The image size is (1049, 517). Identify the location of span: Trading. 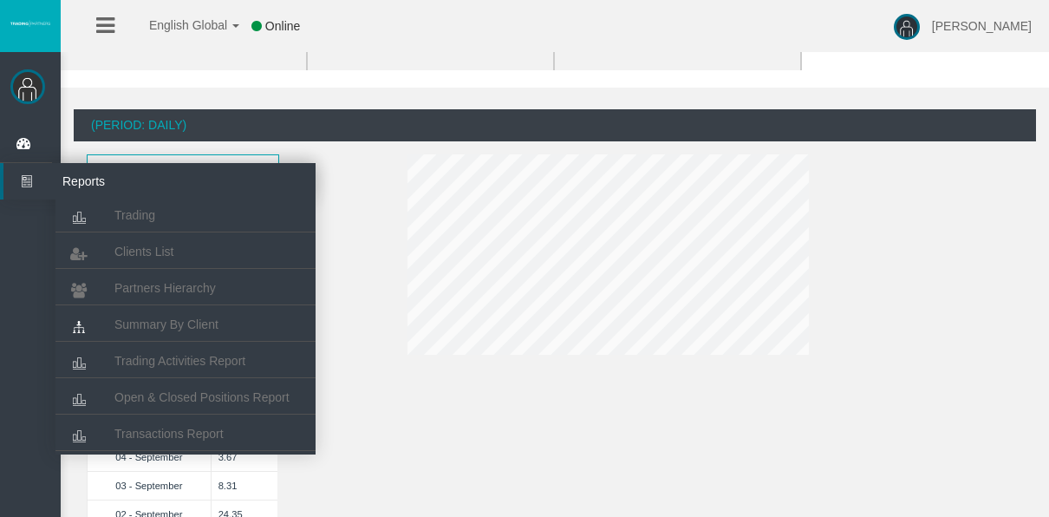
(134, 215).